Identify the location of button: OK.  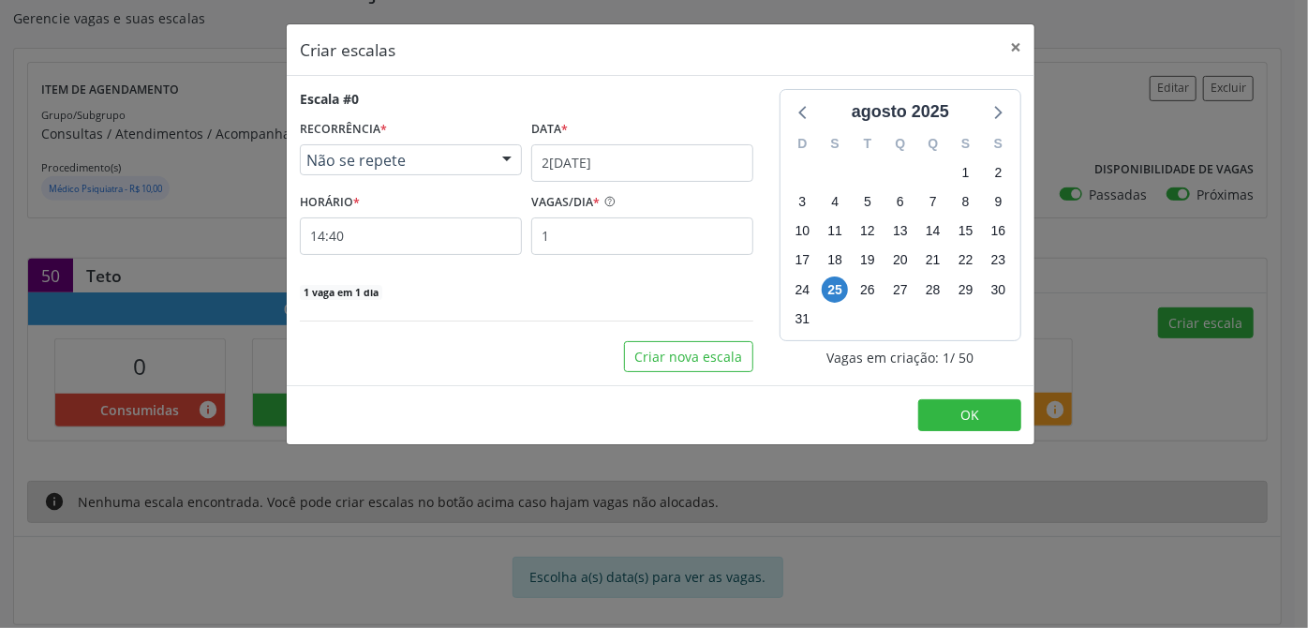
(970, 415).